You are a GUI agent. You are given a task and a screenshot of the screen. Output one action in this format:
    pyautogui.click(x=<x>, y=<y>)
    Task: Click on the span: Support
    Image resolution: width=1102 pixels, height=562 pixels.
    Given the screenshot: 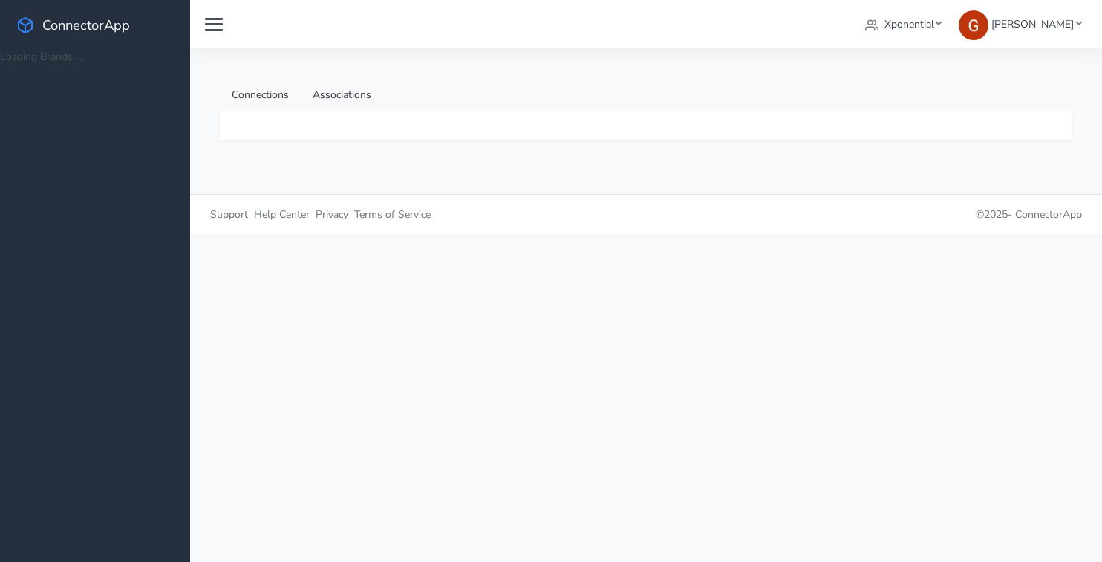 What is the action you would take?
    pyautogui.click(x=229, y=214)
    